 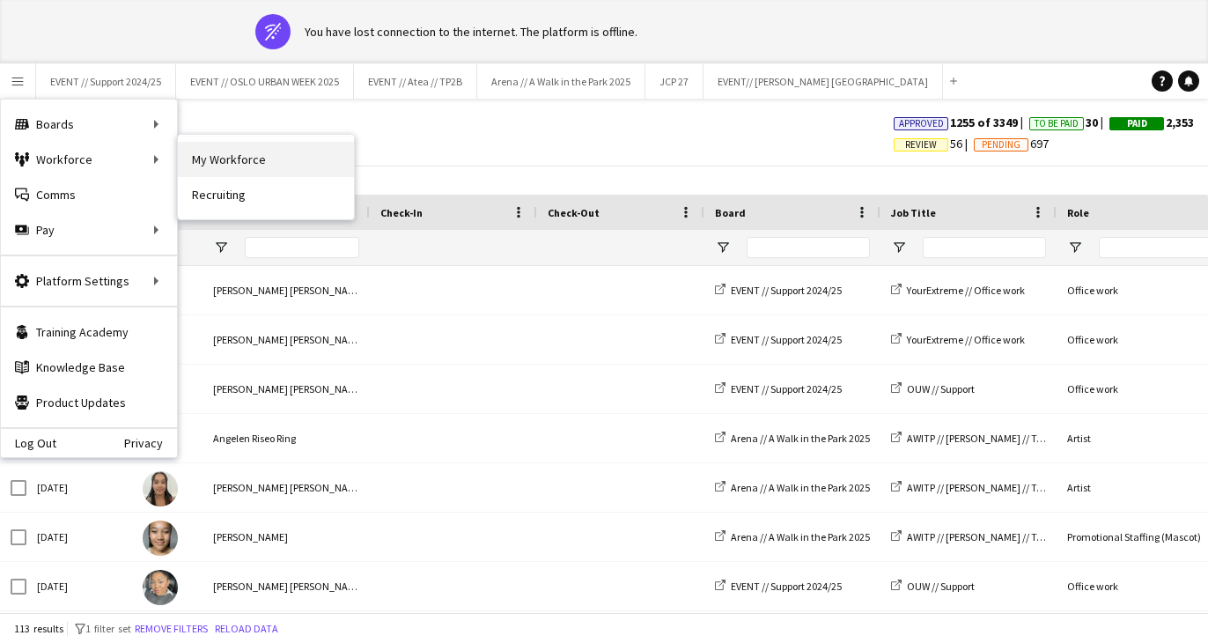 What do you see at coordinates (89, 281) in the screenshot?
I see `div: Platform Settings` at bounding box center [89, 281].